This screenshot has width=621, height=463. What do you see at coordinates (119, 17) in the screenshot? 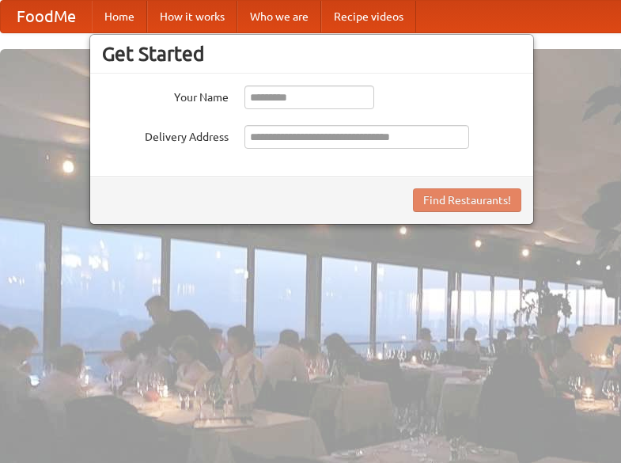
I see `a: Home` at bounding box center [119, 17].